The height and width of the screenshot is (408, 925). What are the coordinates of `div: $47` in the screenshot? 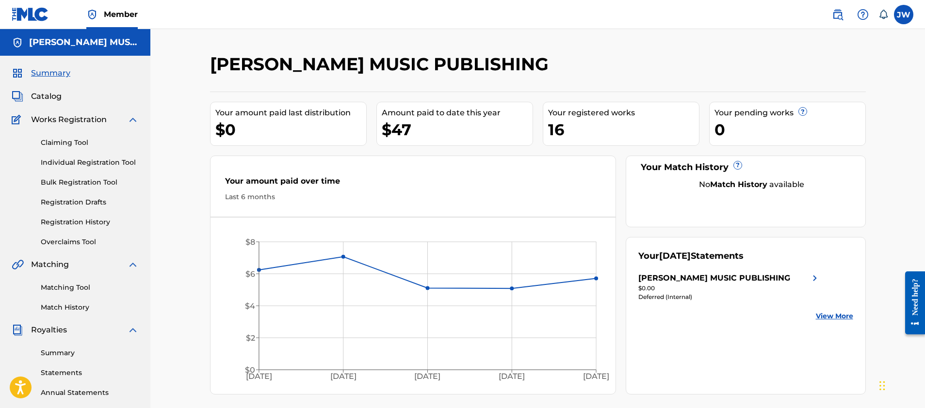 It's located at (457, 129).